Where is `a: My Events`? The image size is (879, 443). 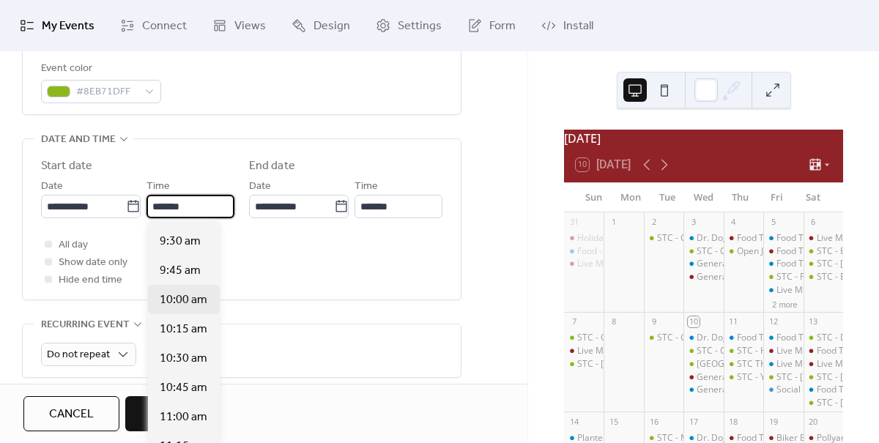
a: My Events is located at coordinates (57, 26).